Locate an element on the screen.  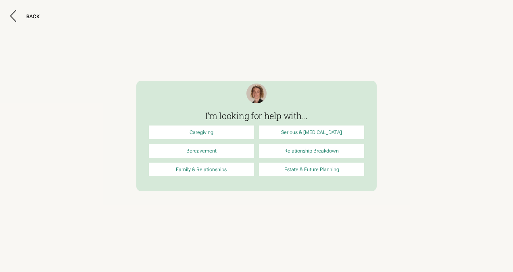
h3: I’m looking for help with... is located at coordinates (257, 116).